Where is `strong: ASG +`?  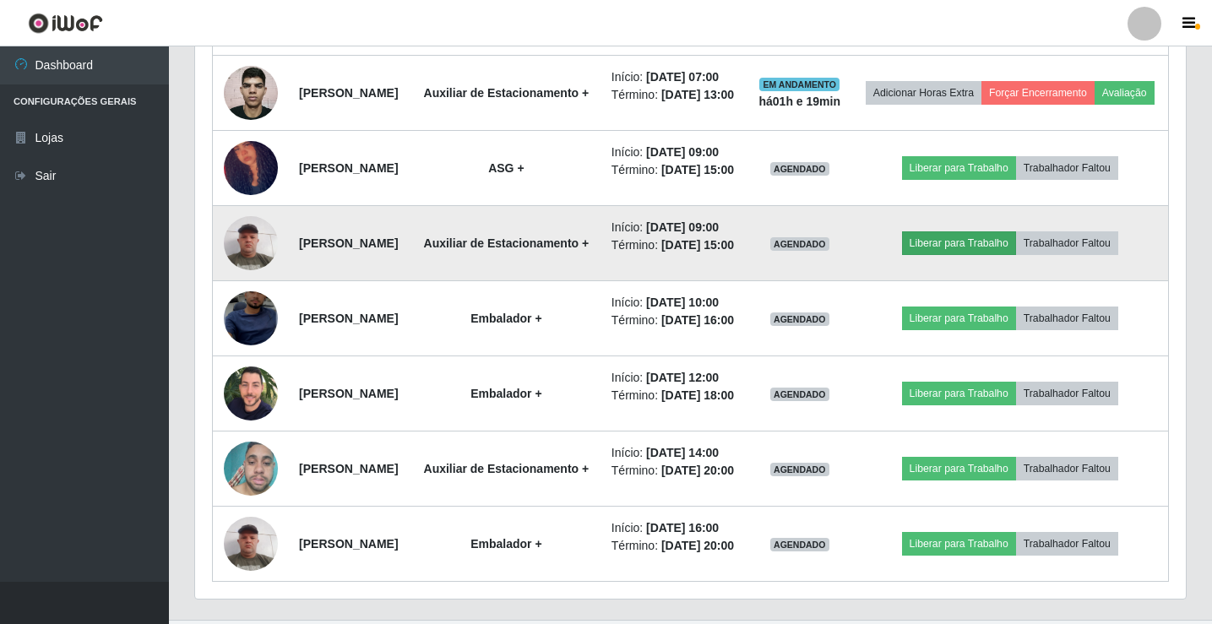 strong: ASG + is located at coordinates (506, 168).